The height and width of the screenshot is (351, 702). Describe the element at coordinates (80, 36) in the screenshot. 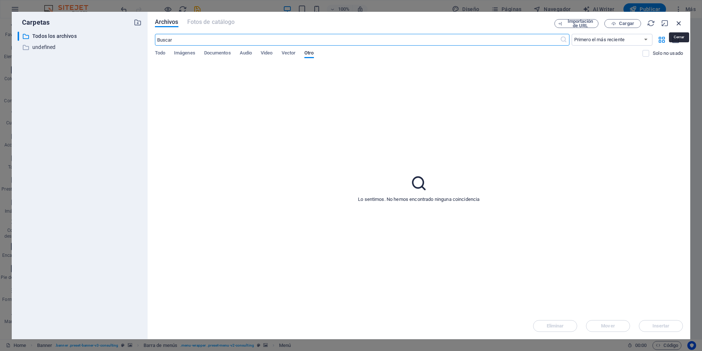

I see `p: Todos los archivos` at that location.